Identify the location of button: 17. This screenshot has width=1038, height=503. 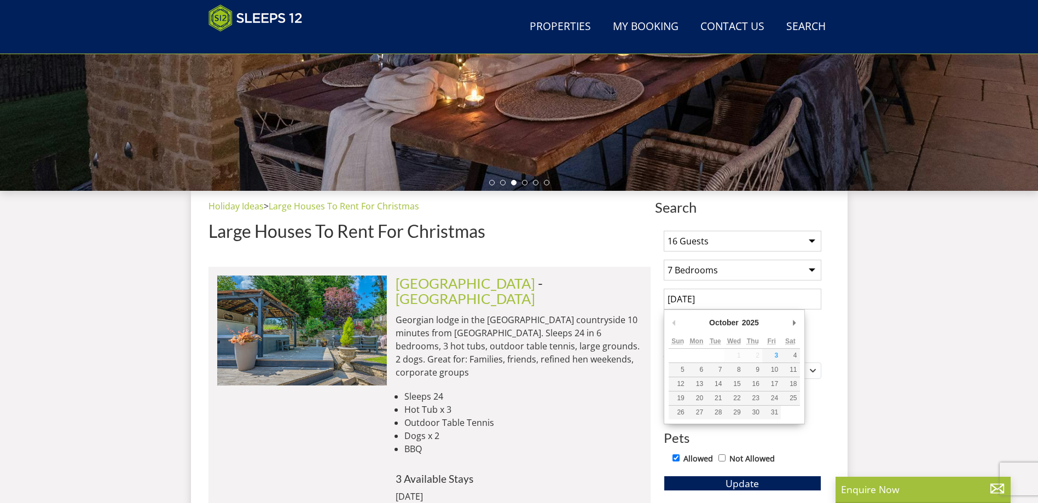
(771, 384).